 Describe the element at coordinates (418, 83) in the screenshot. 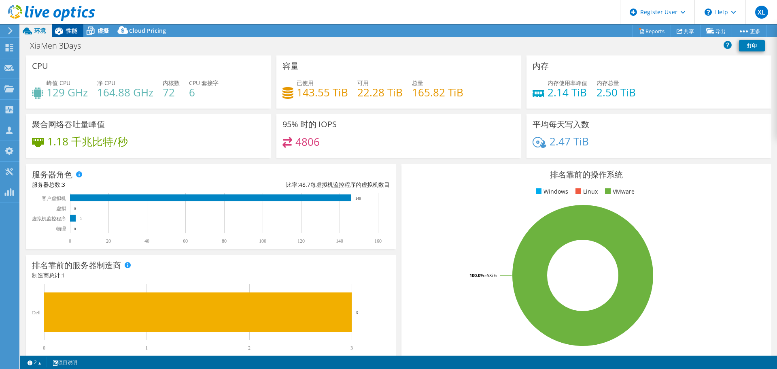

I see `span: 总量` at that location.